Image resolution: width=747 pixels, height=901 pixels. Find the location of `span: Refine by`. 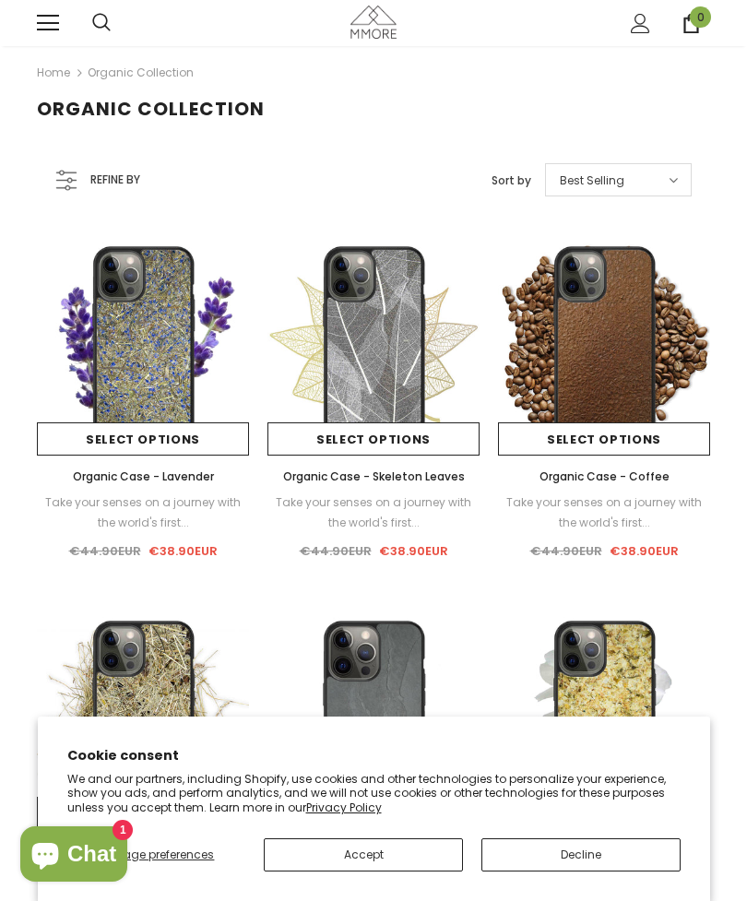

span: Refine by is located at coordinates (115, 180).